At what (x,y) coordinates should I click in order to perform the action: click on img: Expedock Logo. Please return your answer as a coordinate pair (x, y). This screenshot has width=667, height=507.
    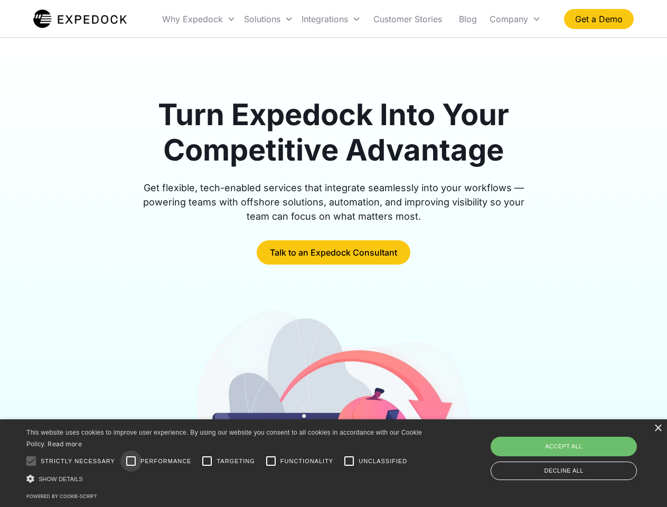
    Looking at the image, I should click on (80, 19).